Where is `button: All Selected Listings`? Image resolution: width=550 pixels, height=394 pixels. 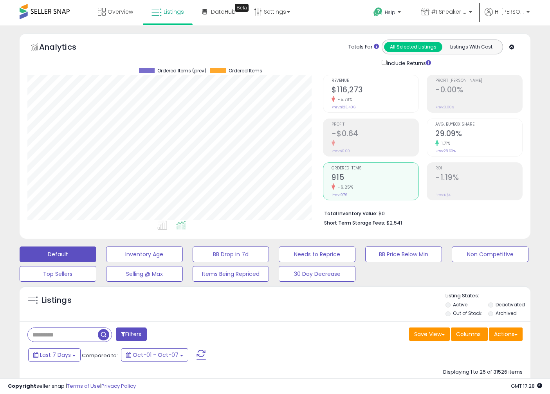
button: All Selected Listings is located at coordinates (413, 47).